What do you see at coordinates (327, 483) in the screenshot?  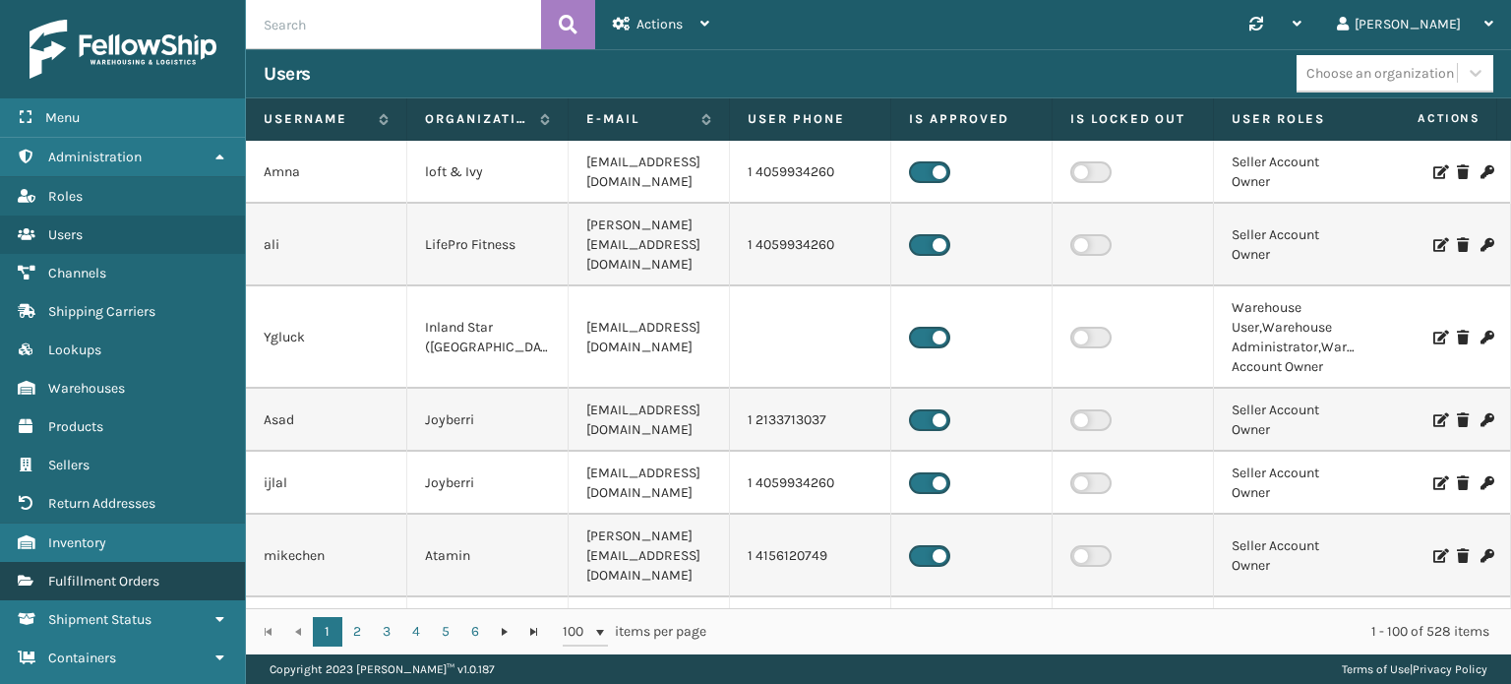 I see `td: ijlal` at bounding box center [327, 483].